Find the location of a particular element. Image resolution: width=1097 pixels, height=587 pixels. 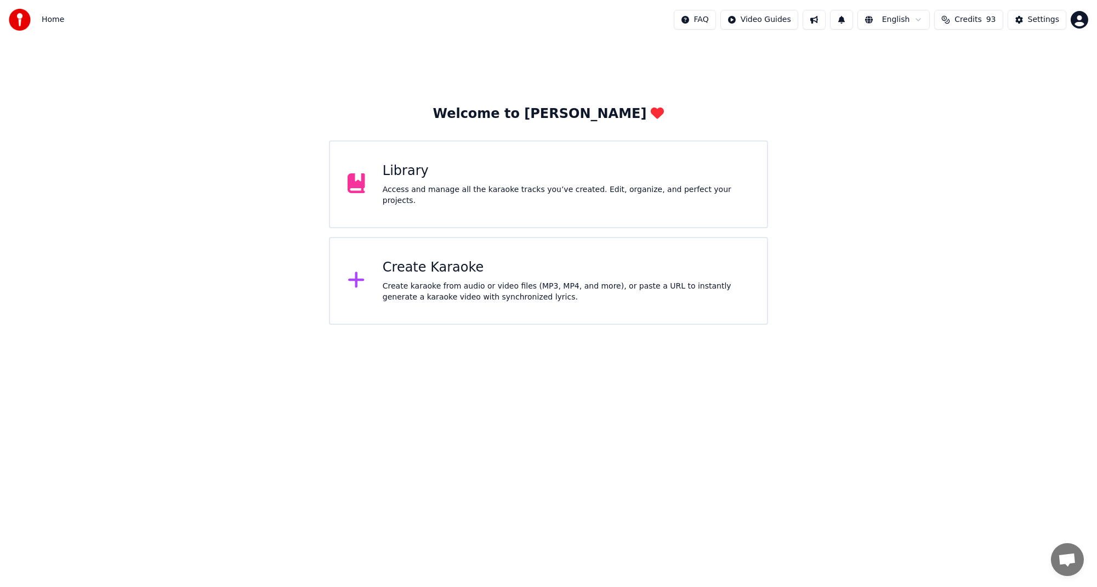

div: Library is located at coordinates (566, 171).